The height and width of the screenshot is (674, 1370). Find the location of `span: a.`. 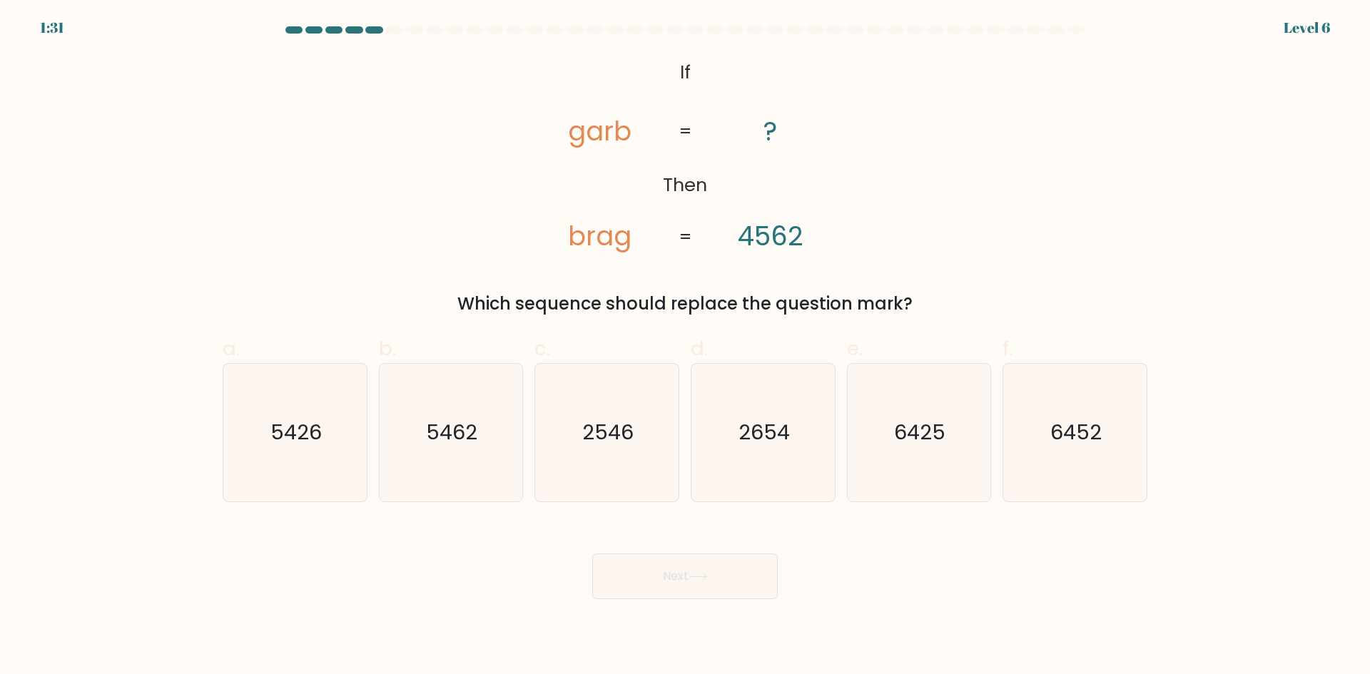

span: a. is located at coordinates (231, 348).